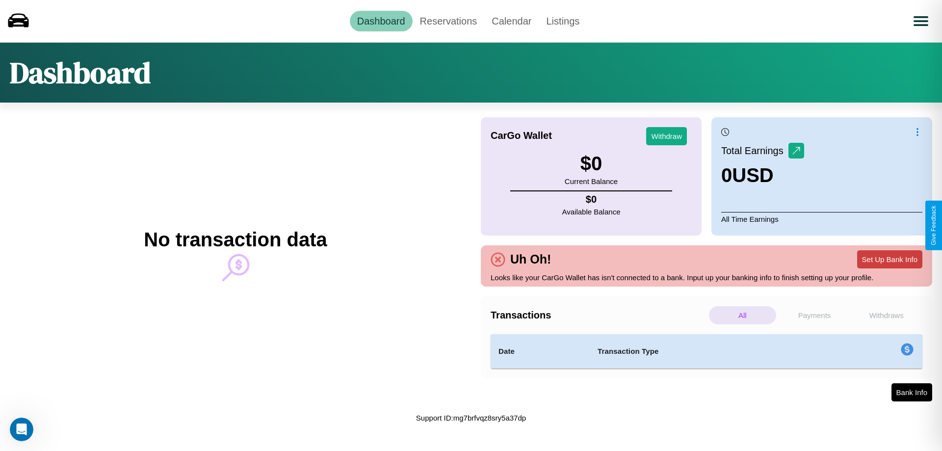  Describe the element at coordinates (921, 21) in the screenshot. I see `button: Open menu` at that location.